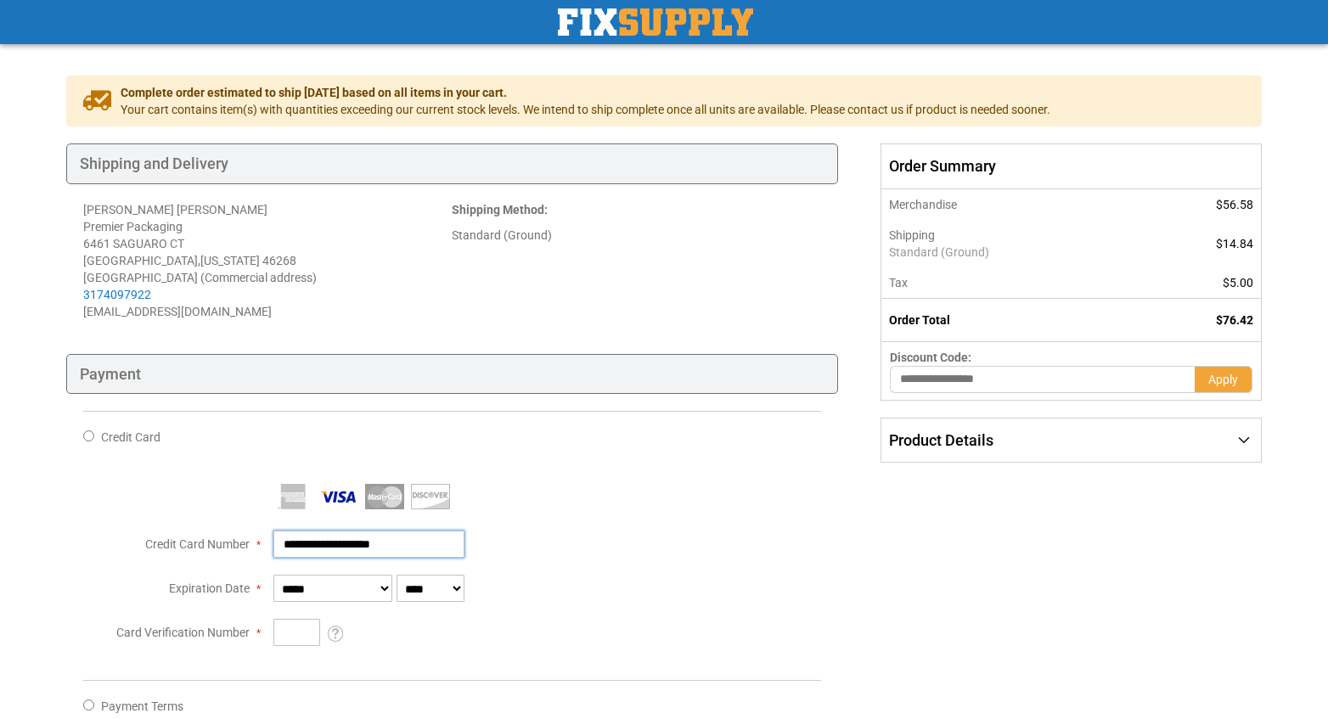 The height and width of the screenshot is (719, 1328). What do you see at coordinates (1010, 252) in the screenshot?
I see `span: Standard (Ground)` at bounding box center [1010, 252].